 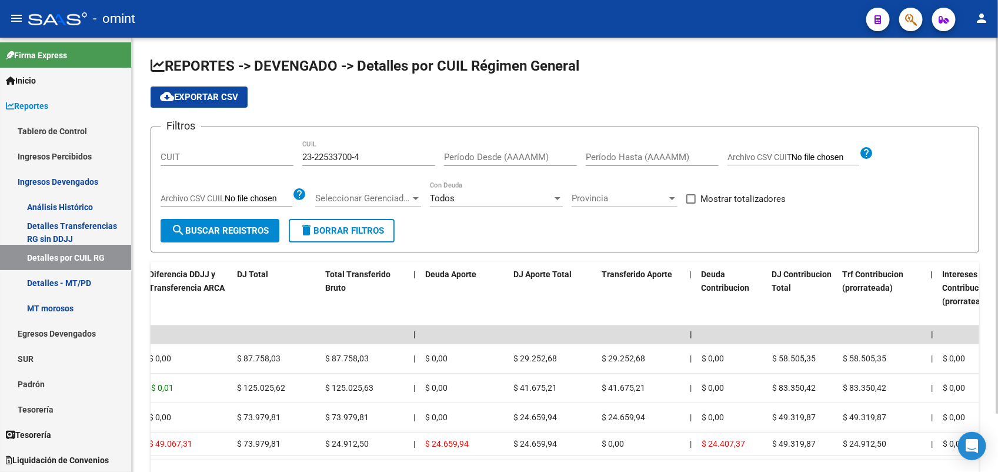 What do you see at coordinates (178, 230) in the screenshot?
I see `mat-icon: search` at bounding box center [178, 230].